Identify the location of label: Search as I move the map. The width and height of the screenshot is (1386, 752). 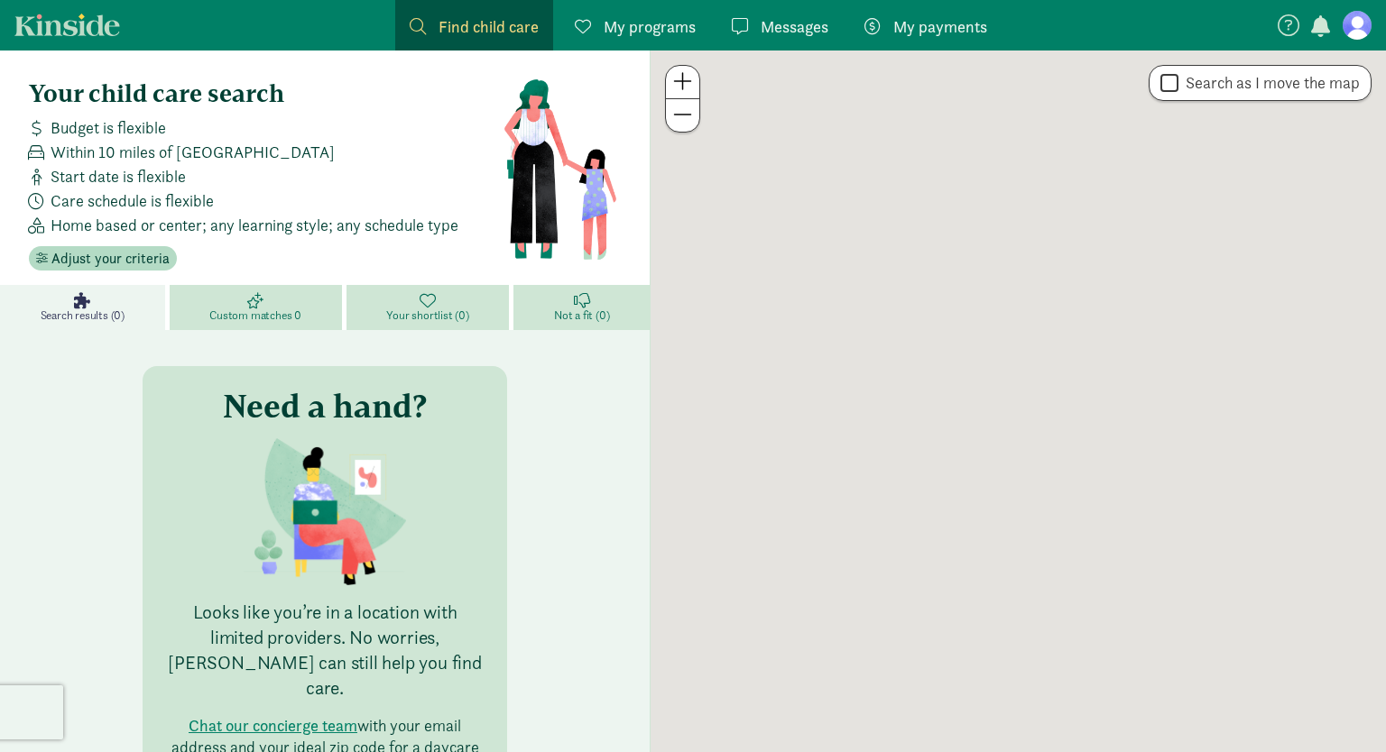
(1268, 83).